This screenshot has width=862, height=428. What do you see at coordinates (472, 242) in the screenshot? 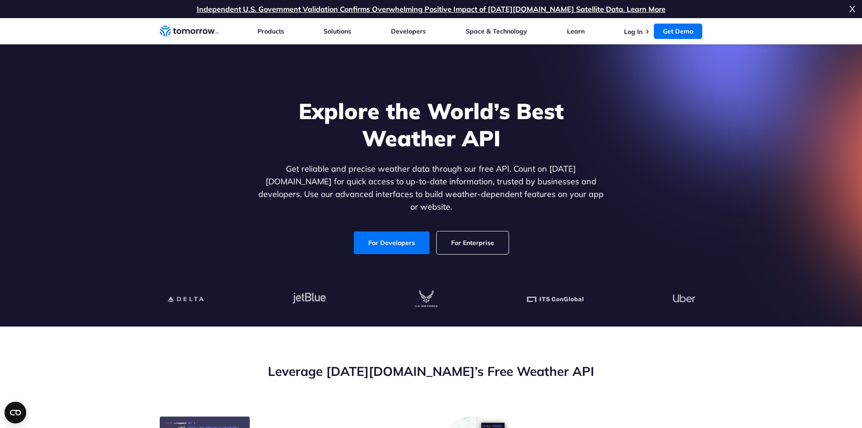
I see `a: For Enterprise` at bounding box center [472, 242].